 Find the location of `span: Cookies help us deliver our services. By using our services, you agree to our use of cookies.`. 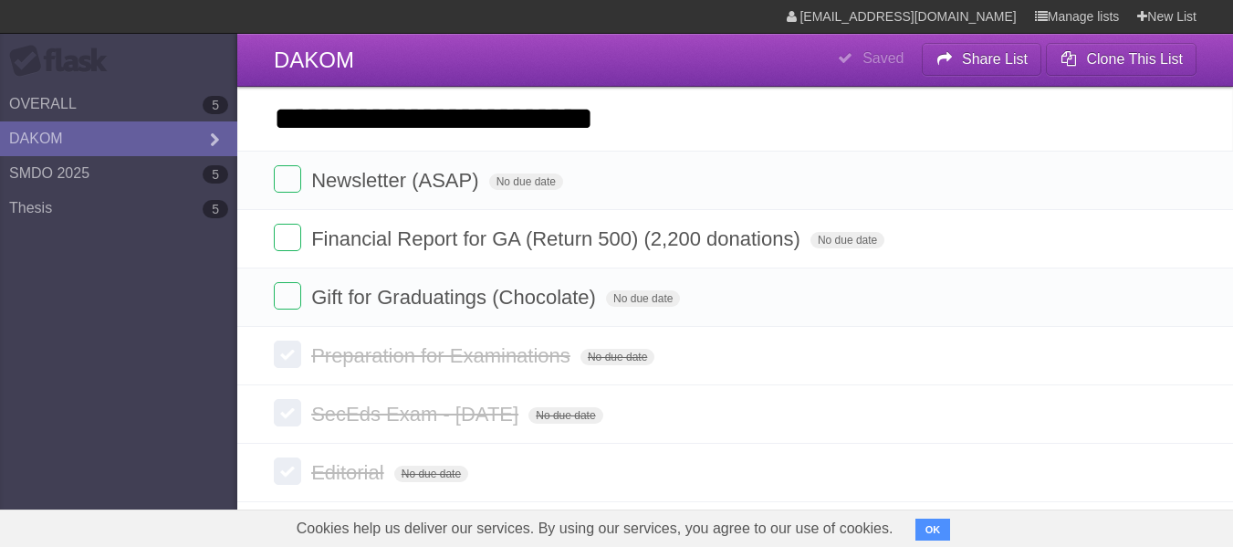

span: Cookies help us deliver our services. By using our services, you agree to our use of cookies. is located at coordinates (595, 529).